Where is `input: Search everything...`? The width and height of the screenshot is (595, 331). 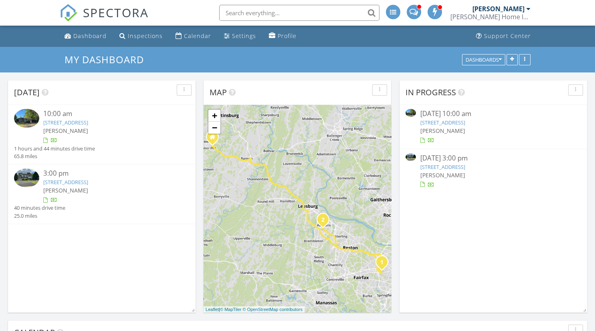
input: Search everything... is located at coordinates (299, 13).